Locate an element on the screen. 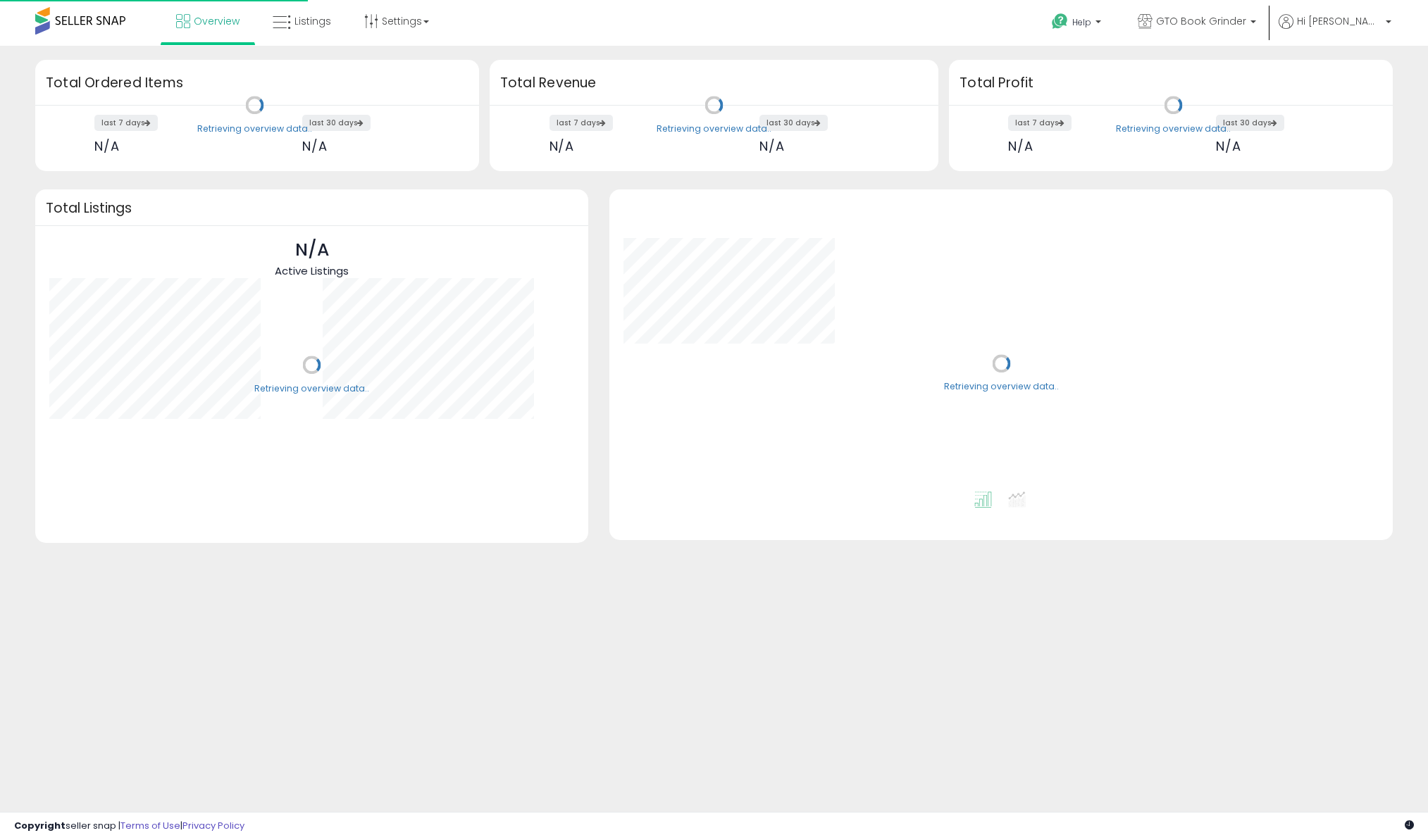 This screenshot has width=1428, height=840. span: GTO Book Grinder is located at coordinates (1201, 21).